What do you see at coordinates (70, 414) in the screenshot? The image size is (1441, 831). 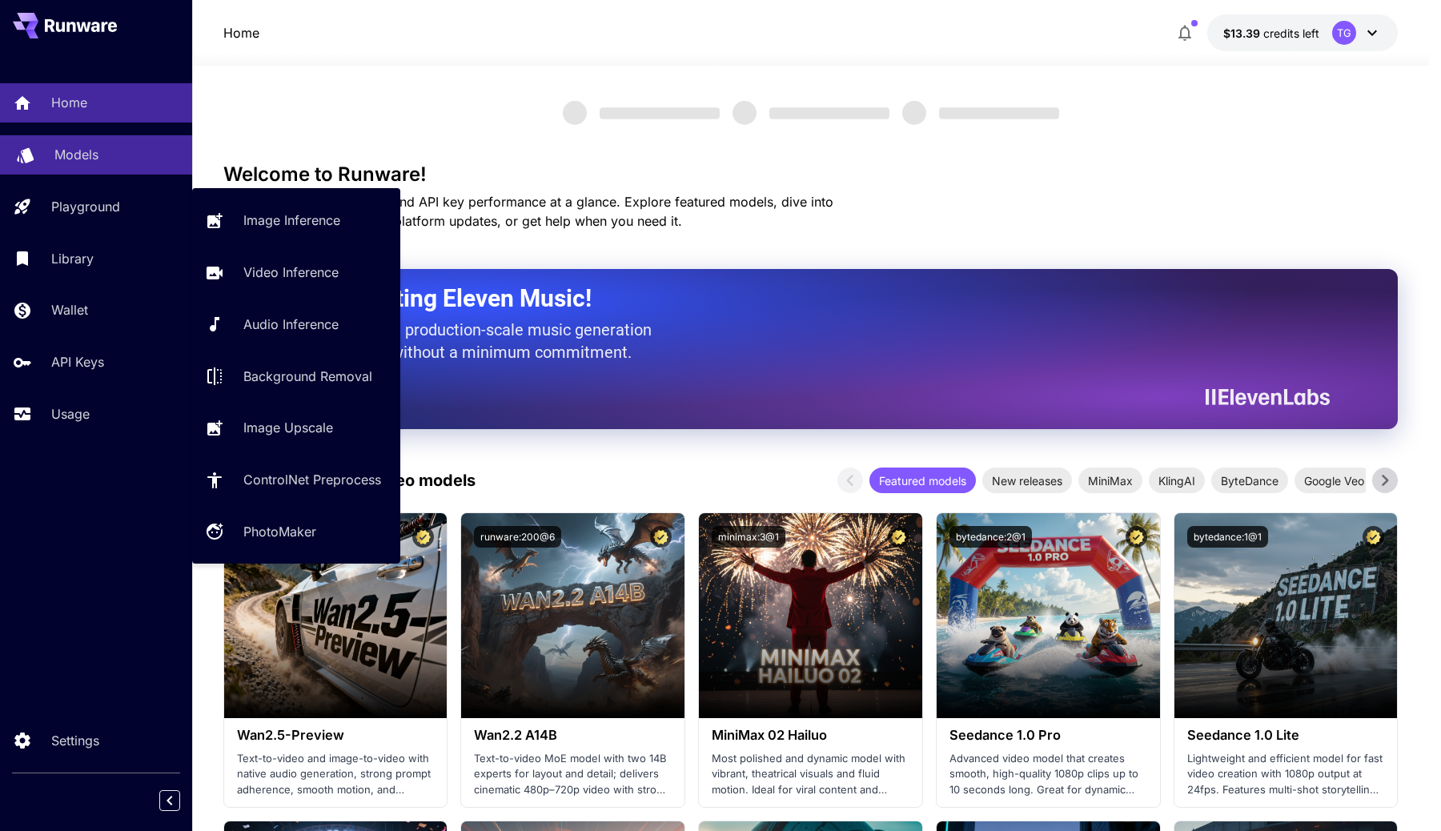 I see `p: Usage` at bounding box center [70, 414].